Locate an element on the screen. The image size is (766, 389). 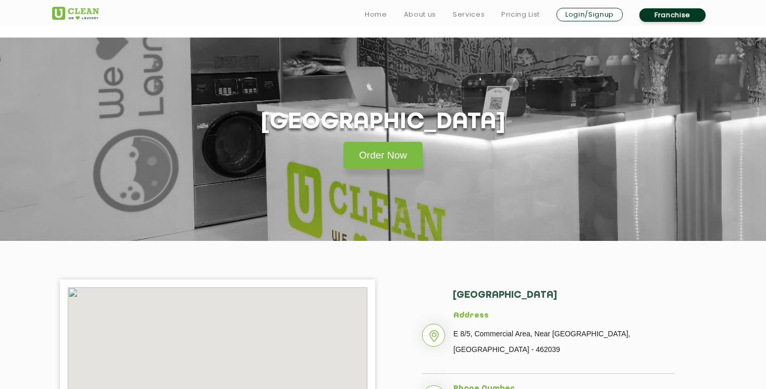
a: Services is located at coordinates (469, 15).